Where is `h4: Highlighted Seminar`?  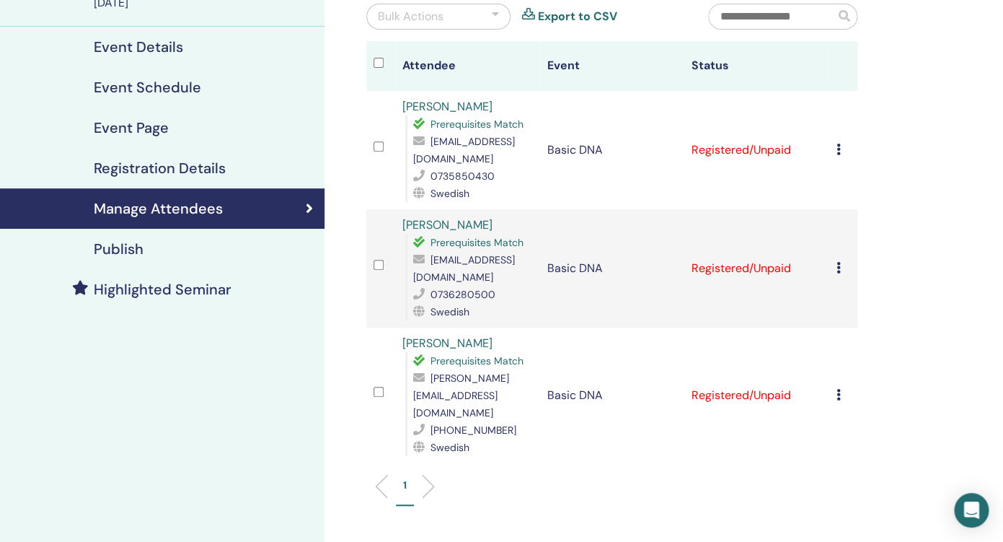 h4: Highlighted Seminar is located at coordinates (162, 289).